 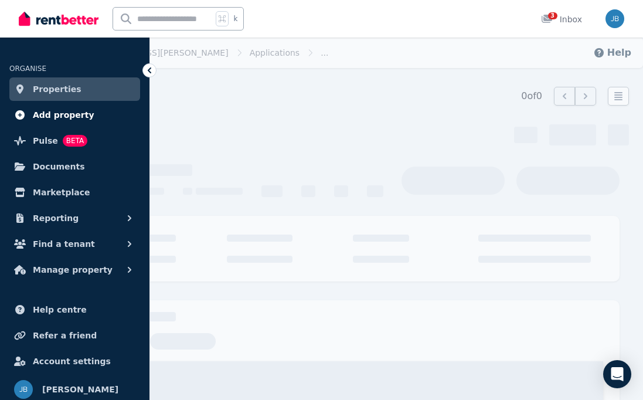 What do you see at coordinates (235, 19) in the screenshot?
I see `span: k` at bounding box center [235, 19].